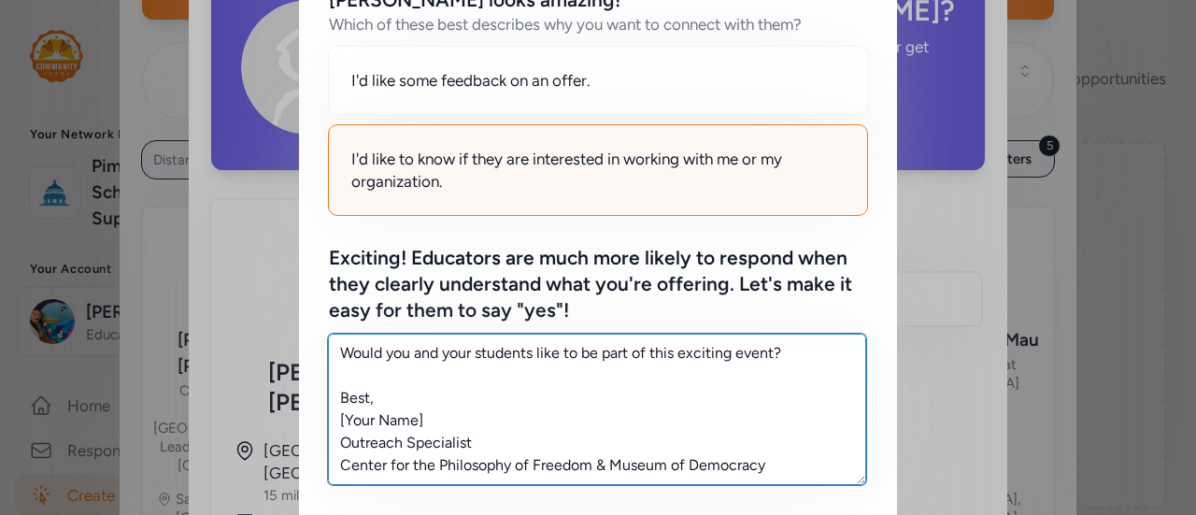  Describe the element at coordinates (597, 409) in the screenshot. I see `textarea: I’m looking for teachers to get involved and encourage their students to join the Vote for You st...` at that location.